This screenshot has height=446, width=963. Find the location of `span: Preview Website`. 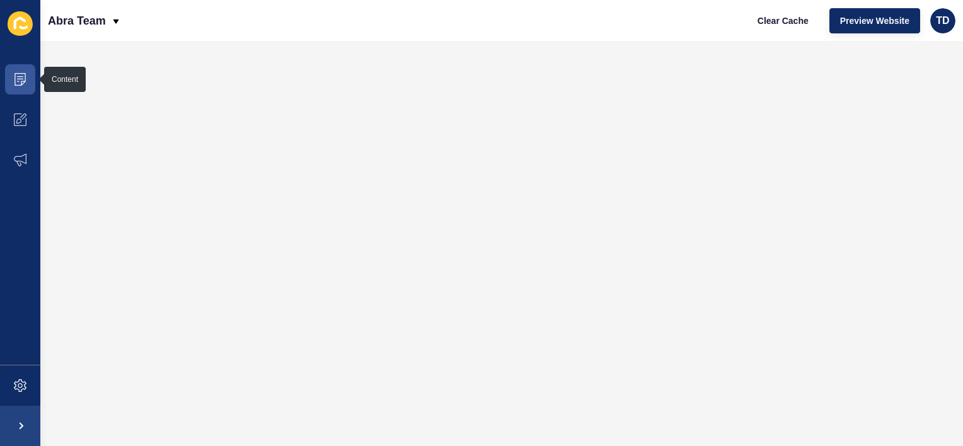

span: Preview Website is located at coordinates (874, 21).